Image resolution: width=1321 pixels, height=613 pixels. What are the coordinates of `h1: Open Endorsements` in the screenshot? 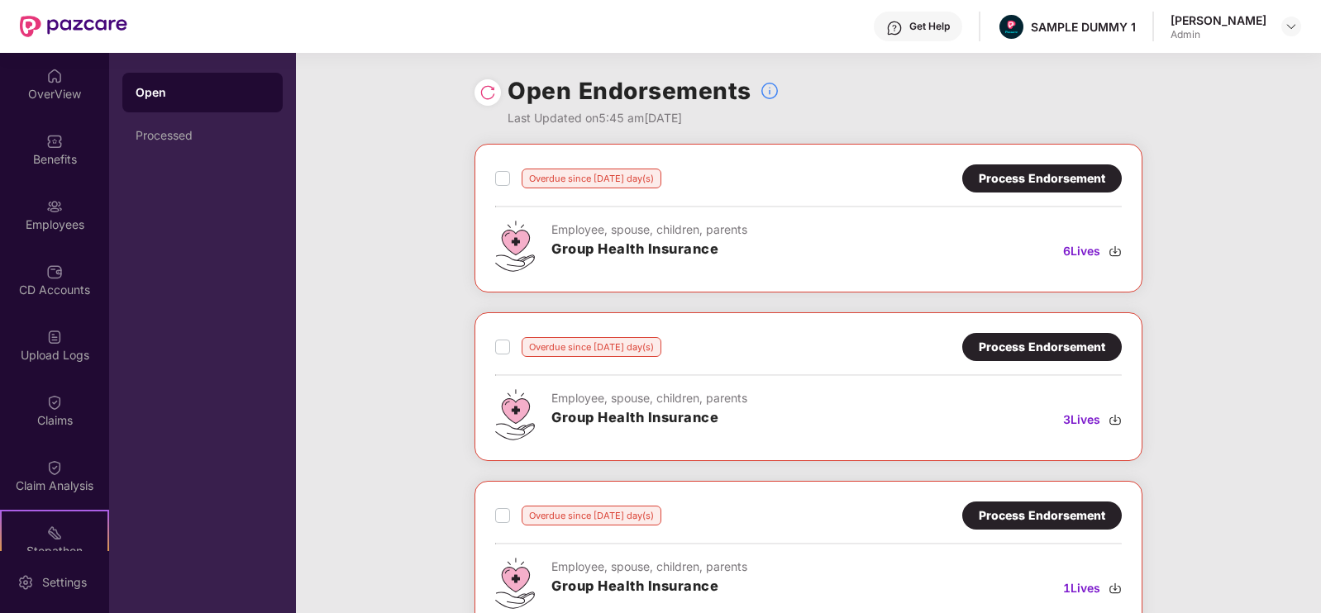 It's located at (629, 91).